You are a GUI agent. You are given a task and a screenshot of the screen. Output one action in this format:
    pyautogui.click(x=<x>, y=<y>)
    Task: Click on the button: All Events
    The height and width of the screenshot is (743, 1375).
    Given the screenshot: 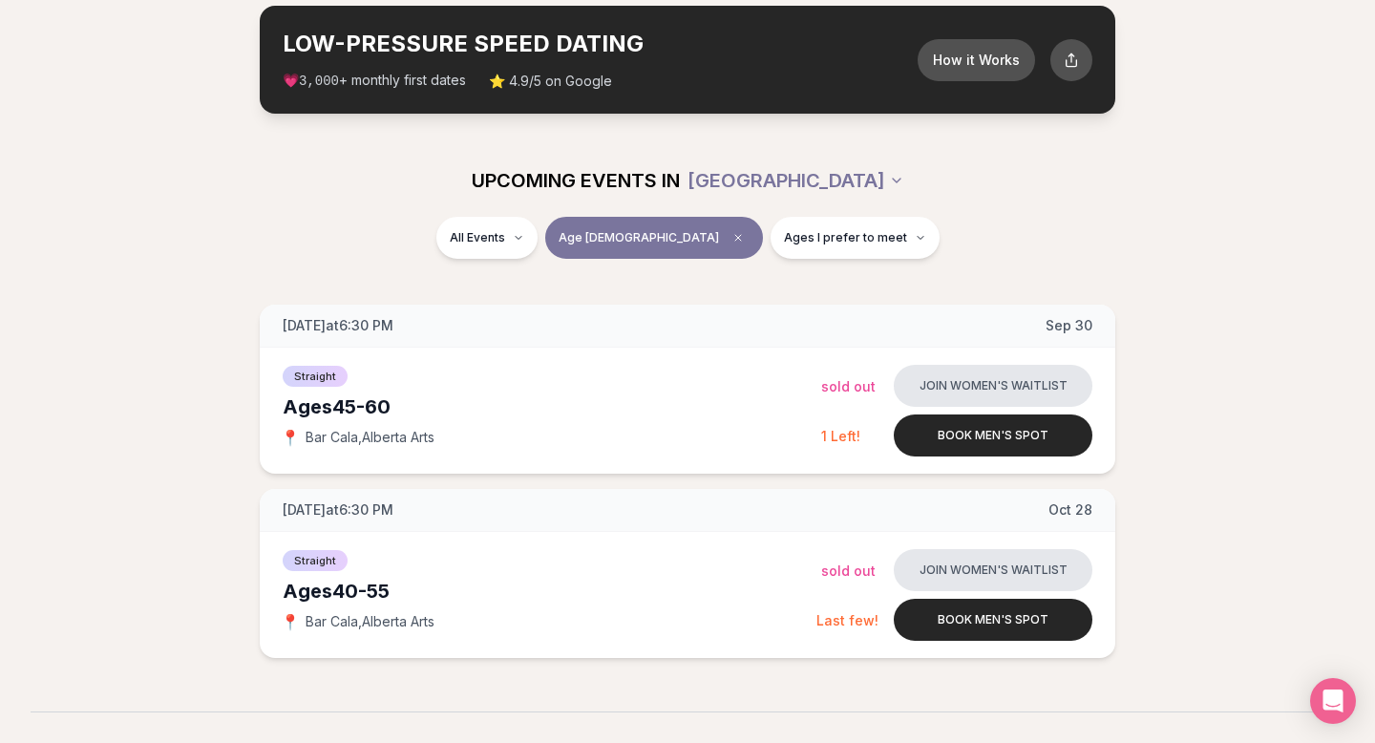 What is the action you would take?
    pyautogui.click(x=487, y=238)
    